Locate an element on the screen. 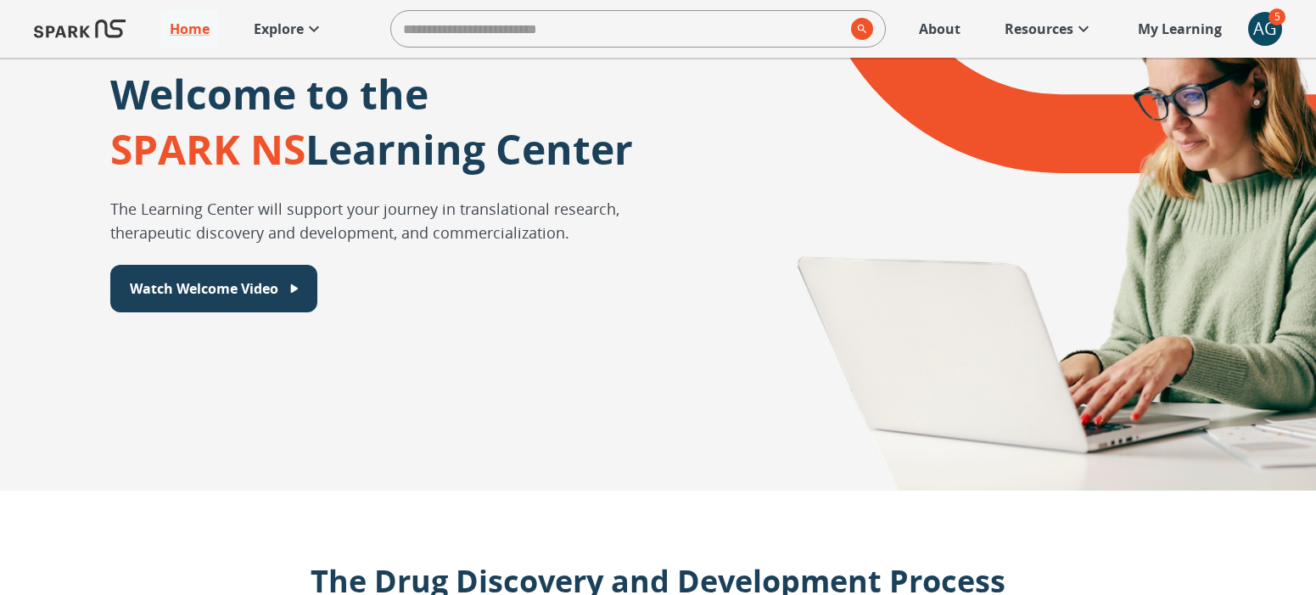 Image resolution: width=1316 pixels, height=595 pixels. p: Welcome to the Learning Center is located at coordinates (372, 121).